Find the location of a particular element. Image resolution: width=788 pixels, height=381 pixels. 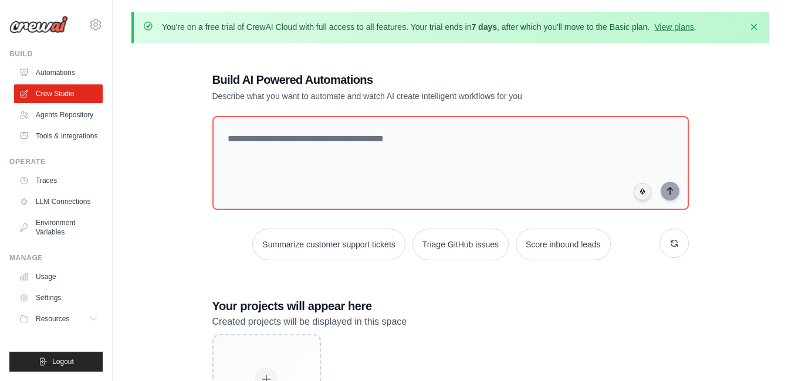

a: Automations is located at coordinates (58, 73).